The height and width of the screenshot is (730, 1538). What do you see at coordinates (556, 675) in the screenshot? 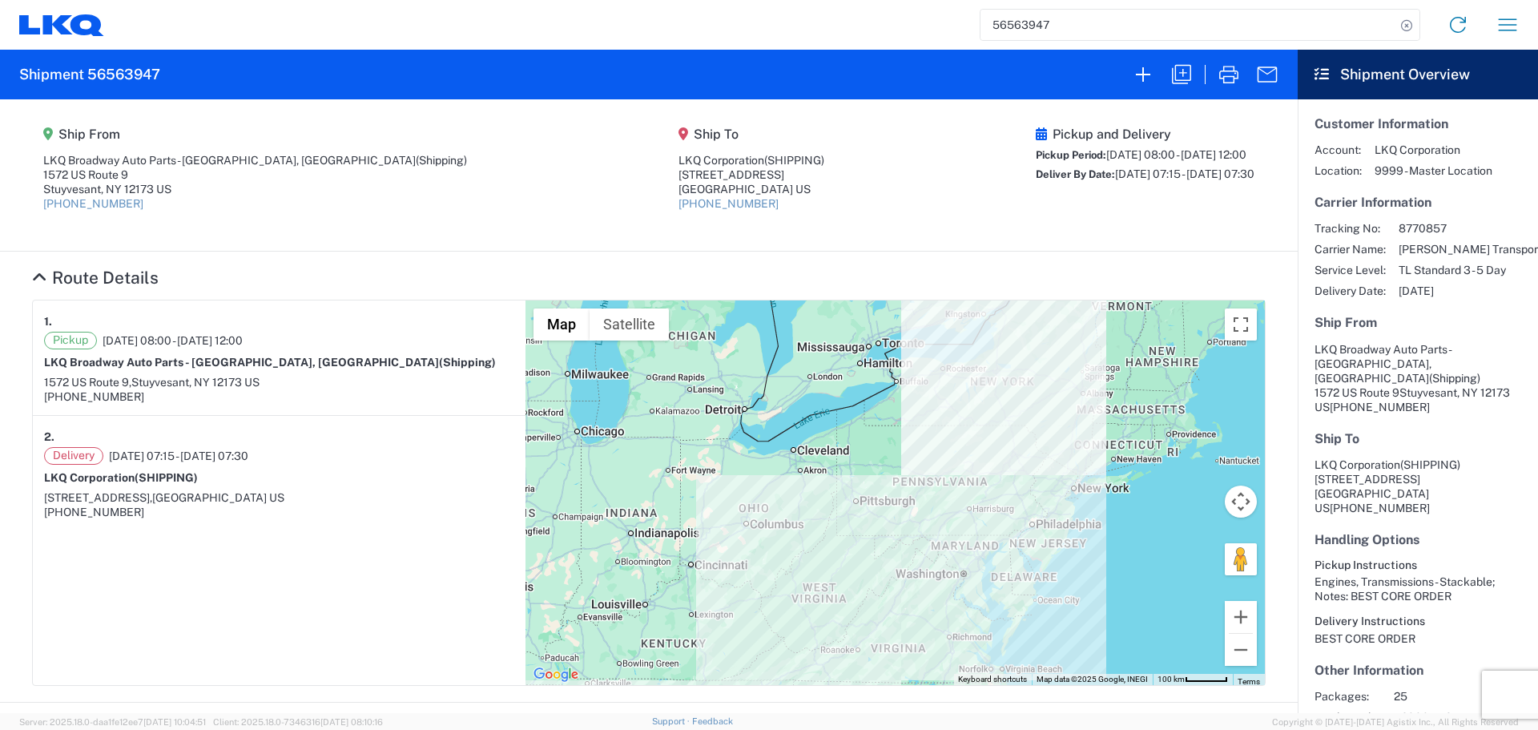
I see `a: Open this area in Google Maps (opens a new window)` at bounding box center [556, 675].